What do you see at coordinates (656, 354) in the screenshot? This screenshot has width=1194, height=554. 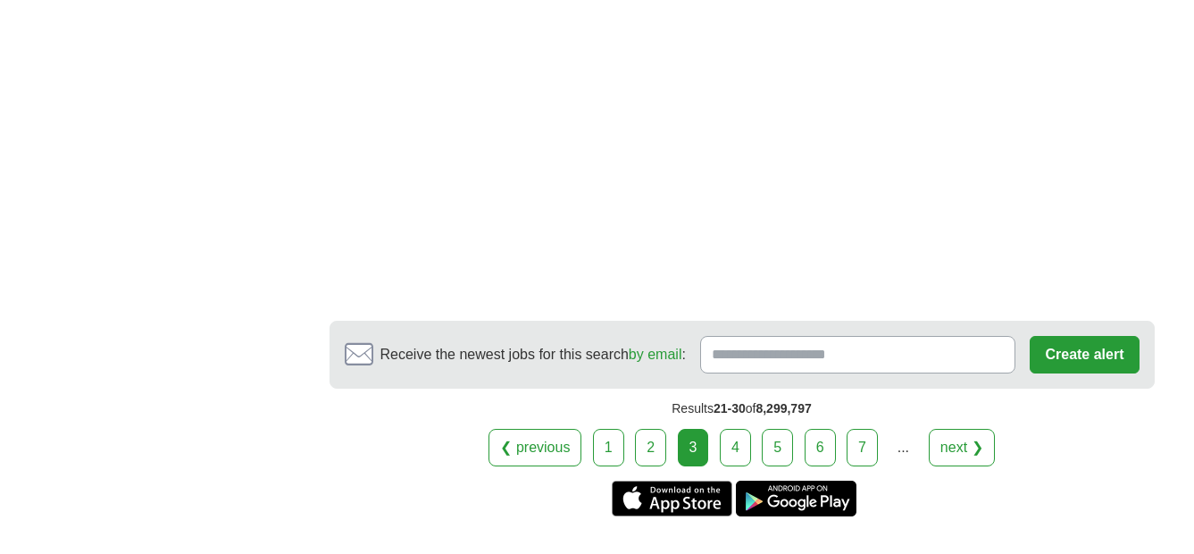 I see `a: by email` at bounding box center [656, 354].